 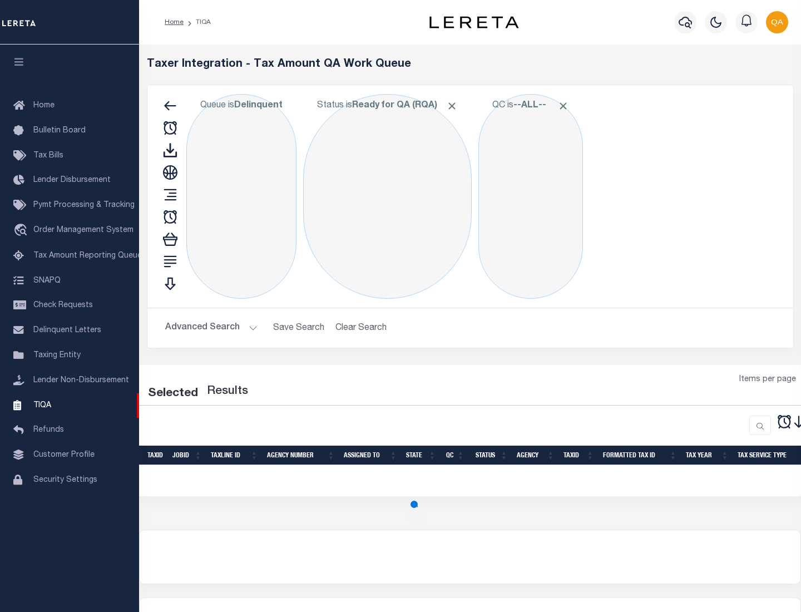 What do you see at coordinates (84, 205) in the screenshot?
I see `span: Pymt Processing & Tracking` at bounding box center [84, 205].